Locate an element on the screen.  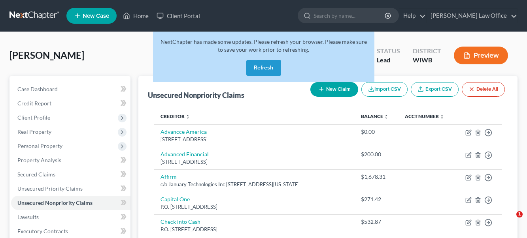
a: Property Analysis is located at coordinates (71, 161).